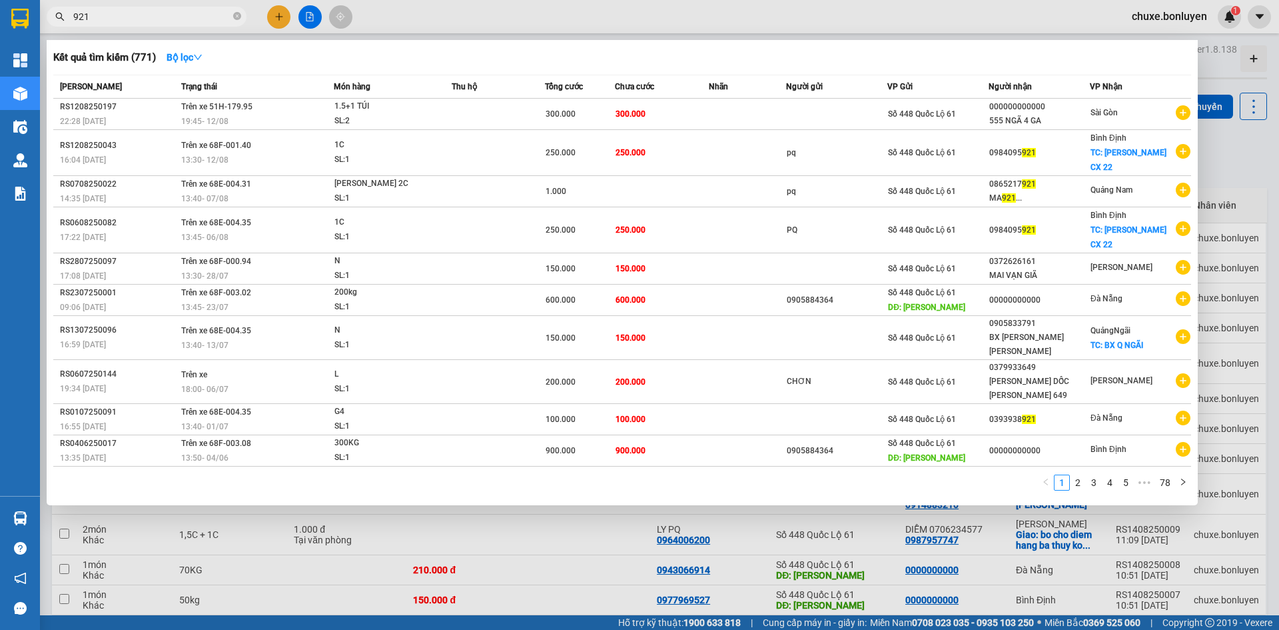 The image size is (1279, 630). What do you see at coordinates (1046, 482) in the screenshot?
I see `li: Previous Page` at bounding box center [1046, 482].